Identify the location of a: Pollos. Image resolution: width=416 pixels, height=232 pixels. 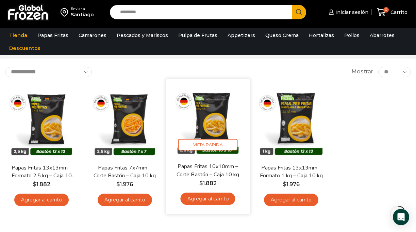
(351, 35).